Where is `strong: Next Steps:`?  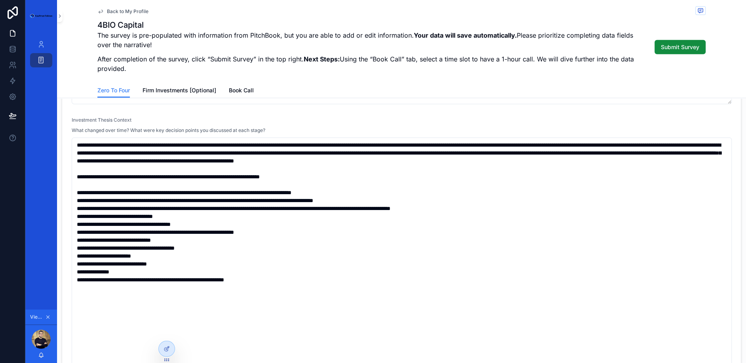 strong: Next Steps: is located at coordinates (322, 59).